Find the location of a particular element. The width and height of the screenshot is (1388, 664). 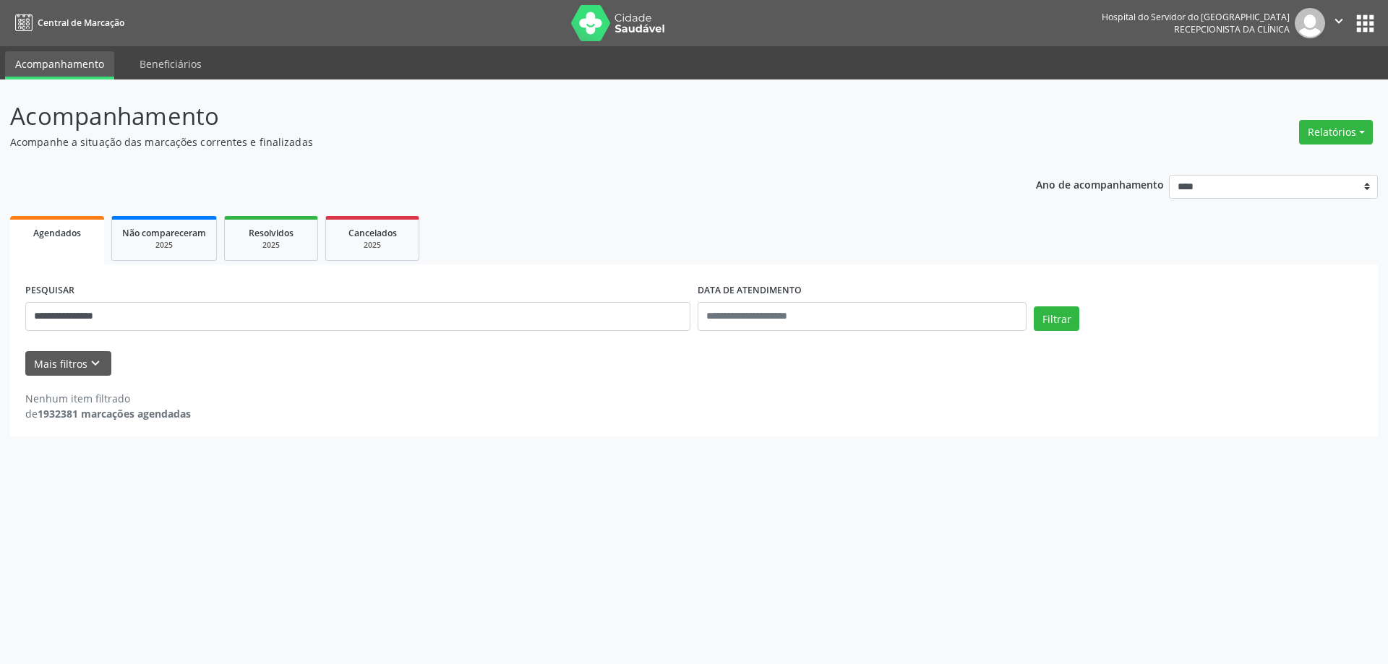

button: Relatórios is located at coordinates (1336, 132).